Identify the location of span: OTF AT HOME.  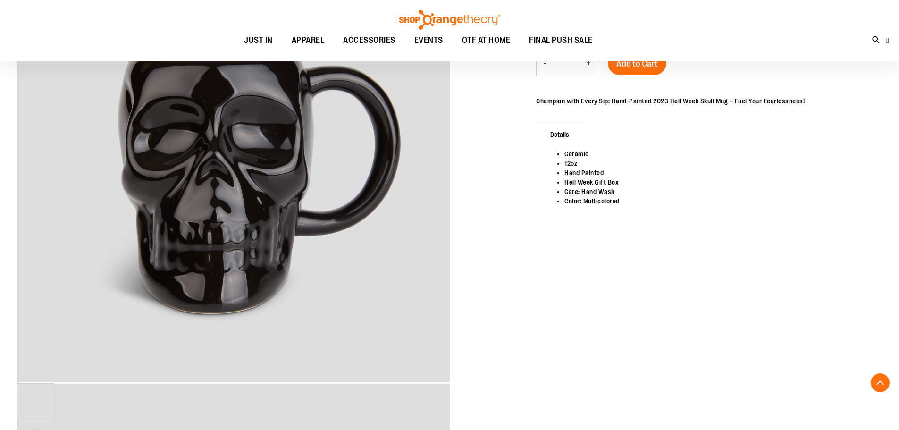
(486, 40).